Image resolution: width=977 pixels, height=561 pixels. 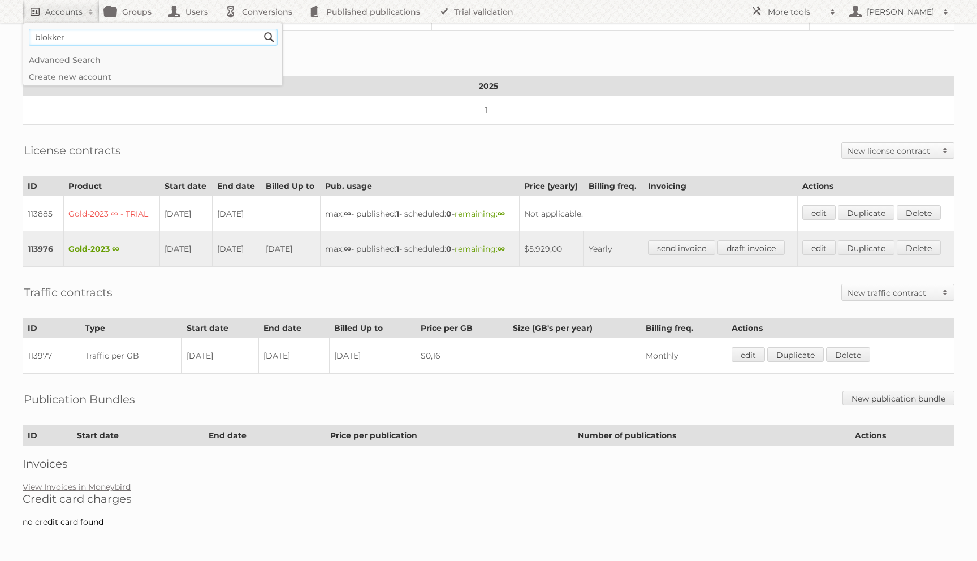 I want to click on td: 1, so click(x=488, y=110).